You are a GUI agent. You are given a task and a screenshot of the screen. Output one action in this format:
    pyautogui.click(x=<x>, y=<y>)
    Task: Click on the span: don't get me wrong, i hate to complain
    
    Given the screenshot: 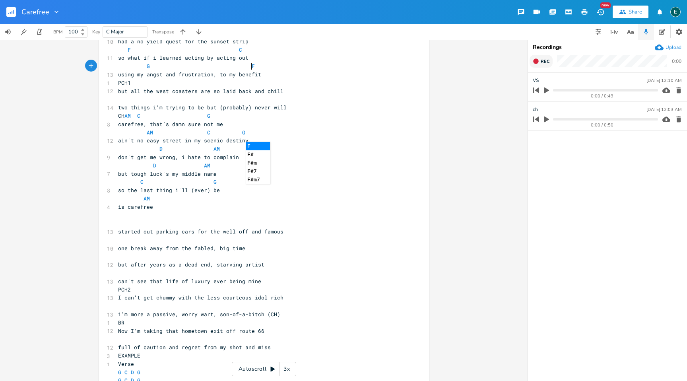 What is the action you would take?
    pyautogui.click(x=179, y=157)
    